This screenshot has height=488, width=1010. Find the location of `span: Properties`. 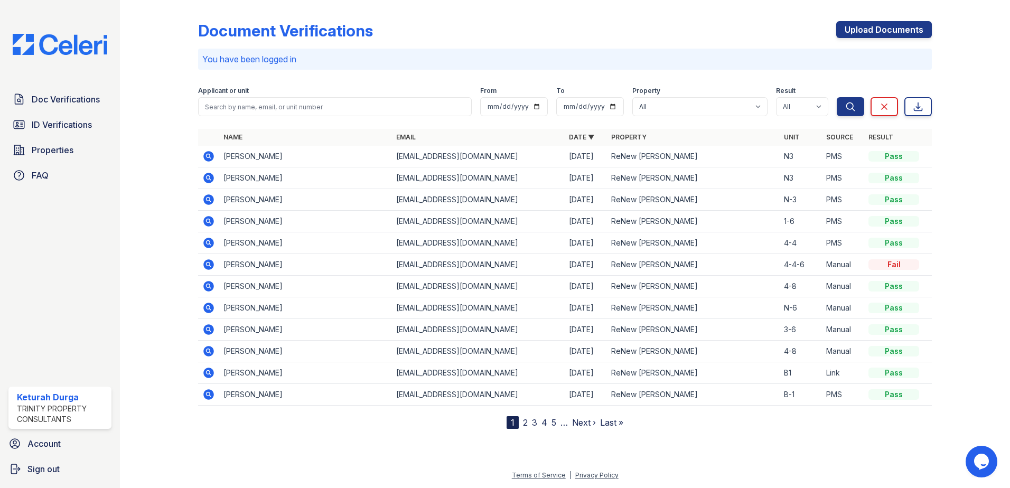

span: Properties is located at coordinates (52, 150).